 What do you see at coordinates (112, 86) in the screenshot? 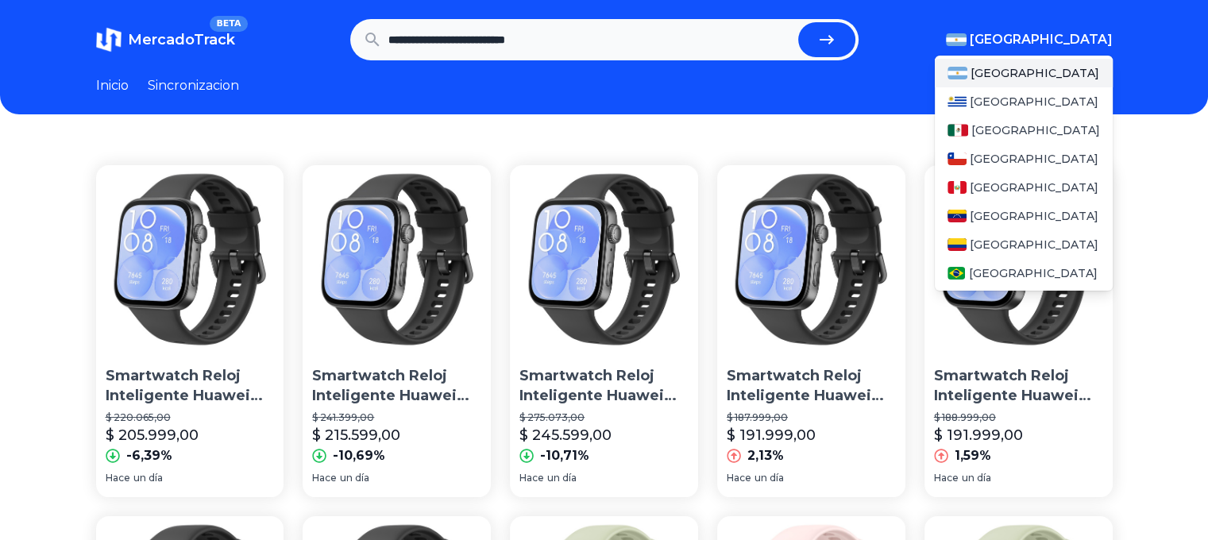
I see `a: Inicio` at bounding box center [112, 86].